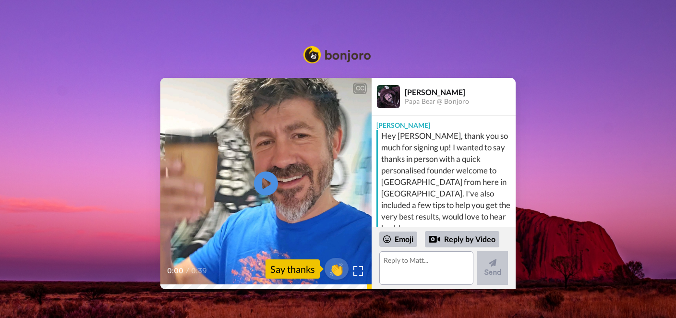  Describe the element at coordinates (175, 271) in the screenshot. I see `span: 0:00` at that location.